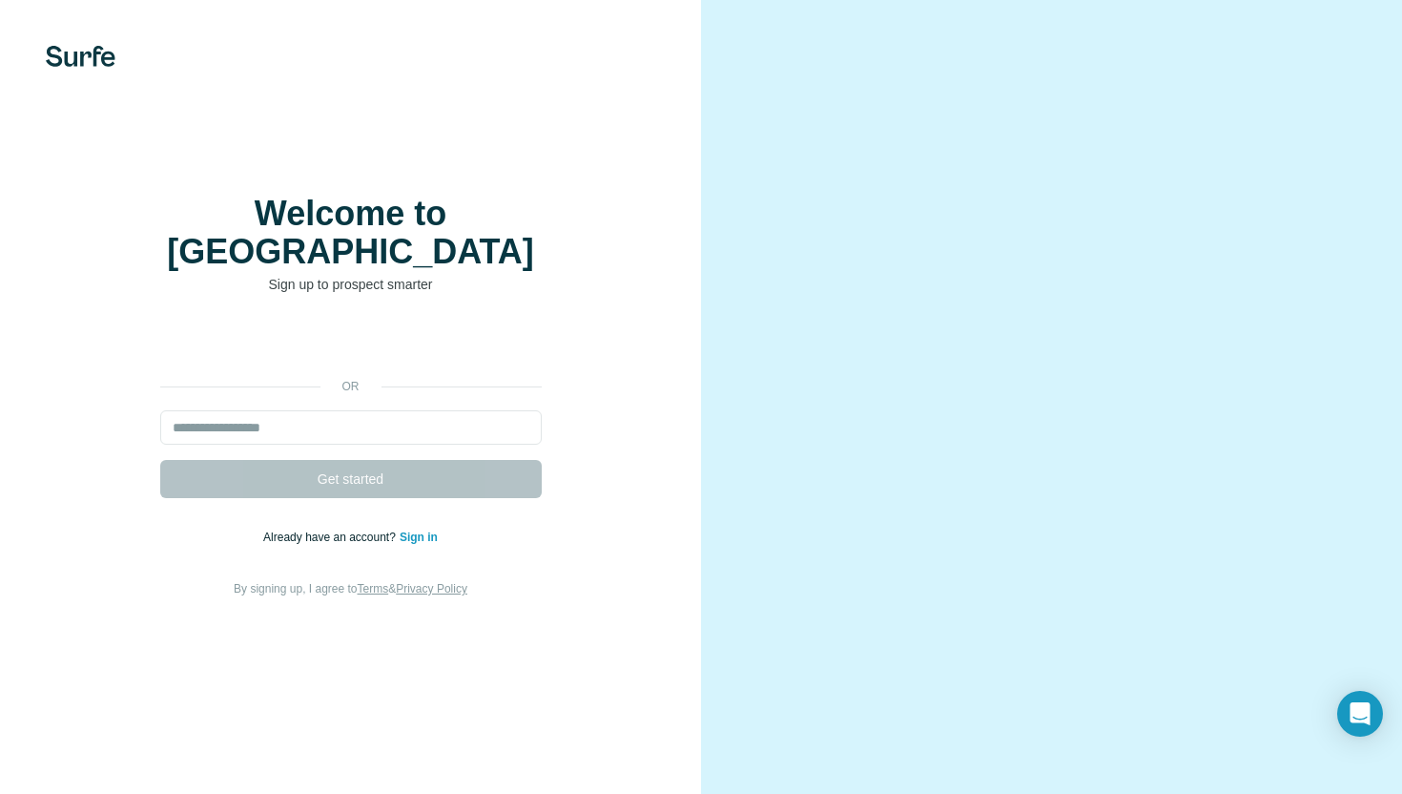 The image size is (1402, 794). What do you see at coordinates (351, 386) in the screenshot?
I see `p: or` at bounding box center [351, 386].